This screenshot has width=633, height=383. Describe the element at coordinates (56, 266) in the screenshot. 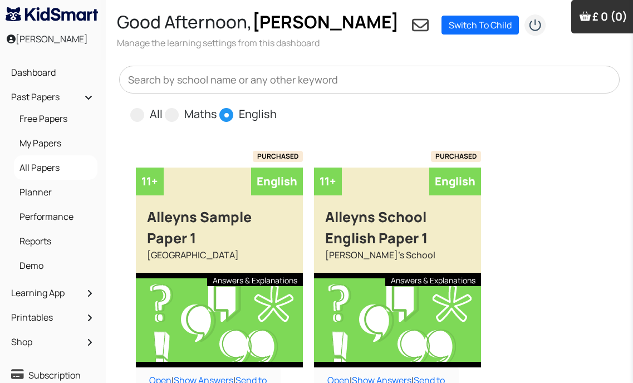

I see `a: Demo` at that location.